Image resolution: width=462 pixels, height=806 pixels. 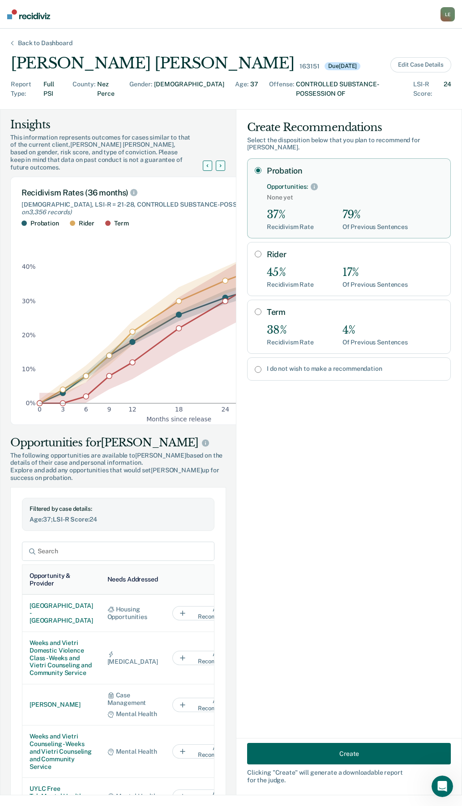 What do you see at coordinates (179, 409) in the screenshot?
I see `g: x-axis tick label` at bounding box center [179, 409].